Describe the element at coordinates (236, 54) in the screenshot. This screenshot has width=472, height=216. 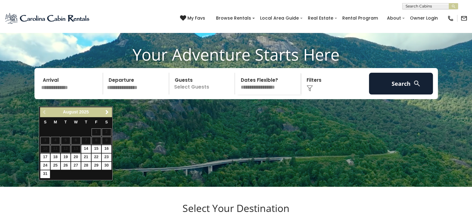
I see `h1: Your Adventure Starts Here` at that location.